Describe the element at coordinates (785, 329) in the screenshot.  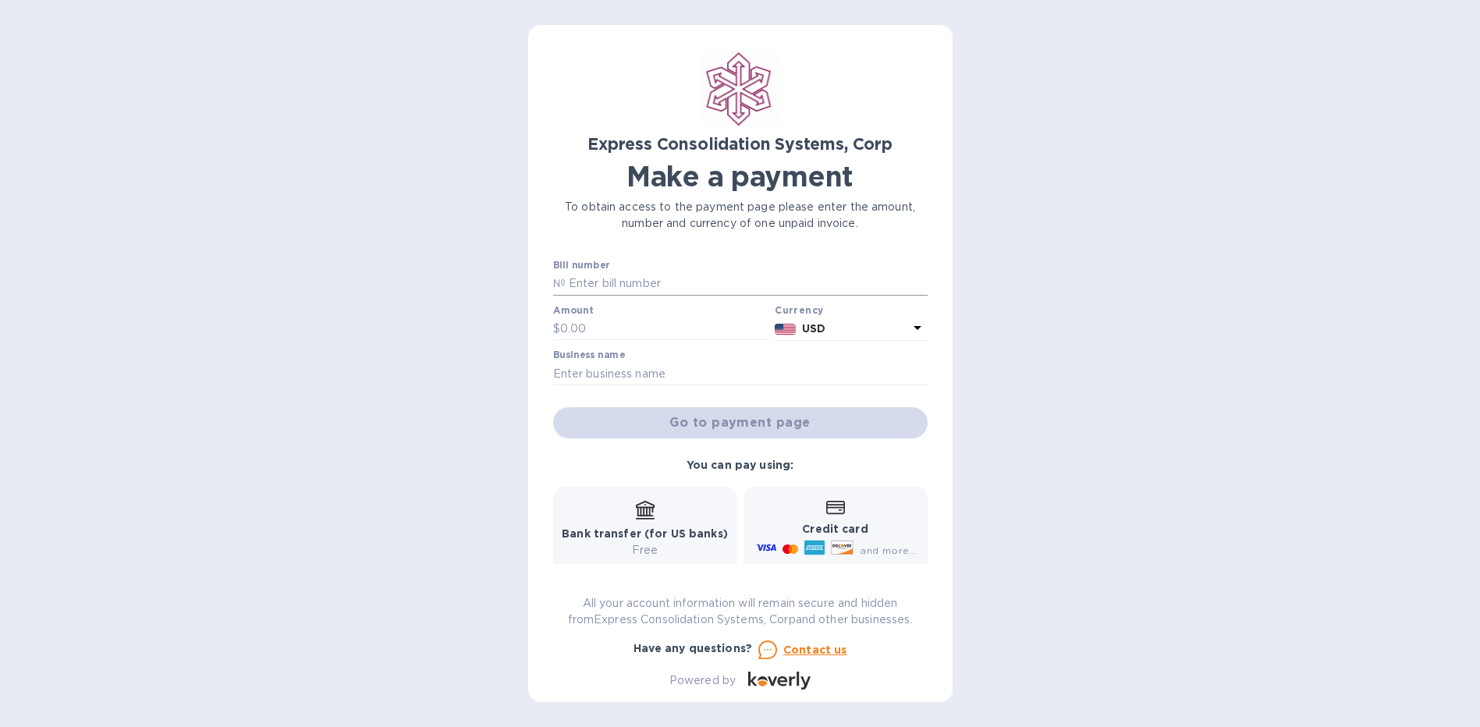
I see `img: USD` at that location.